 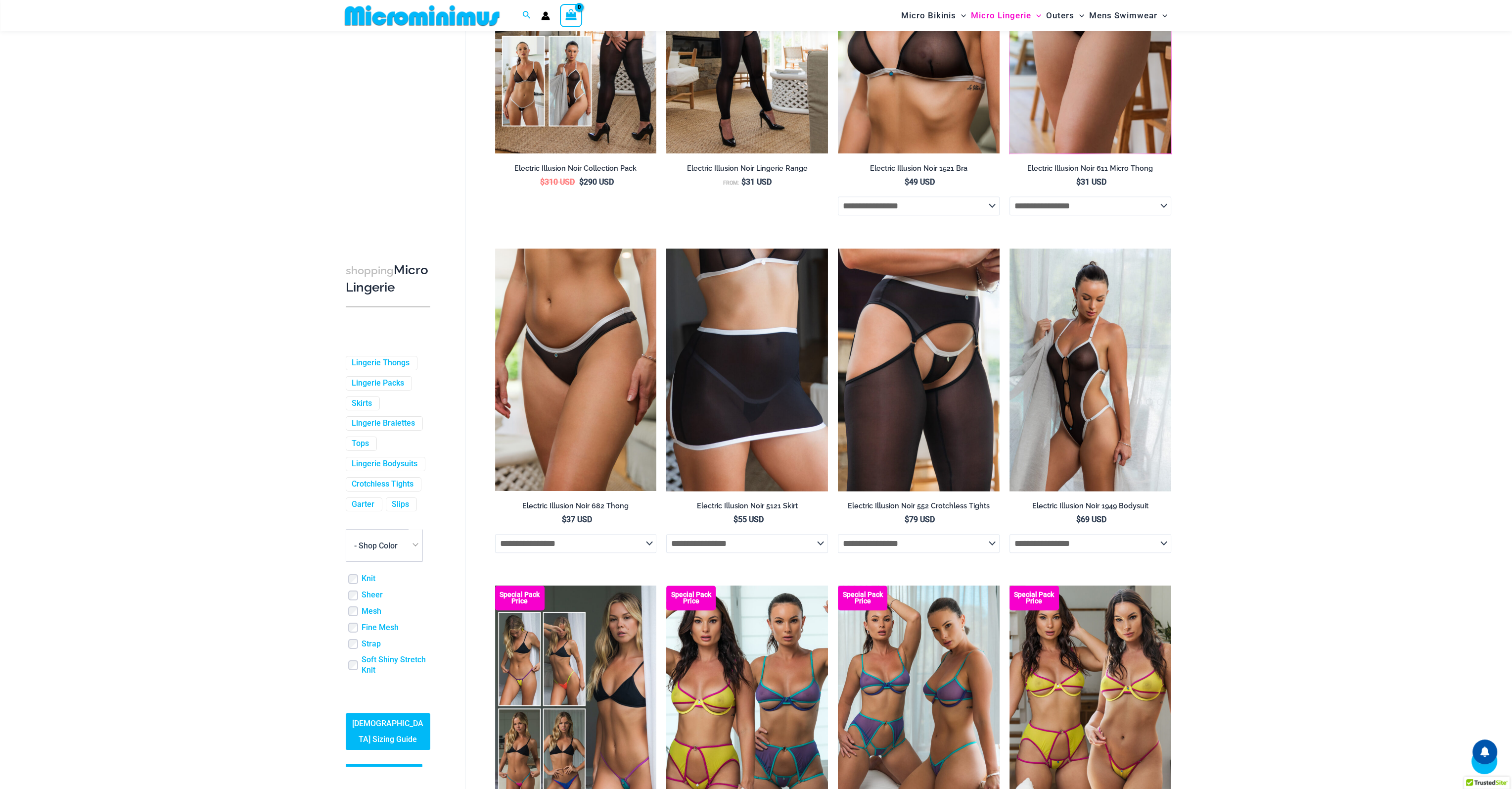 I want to click on a: Electric Illusion Noir 1949 Bodysuit, so click(x=1090, y=508).